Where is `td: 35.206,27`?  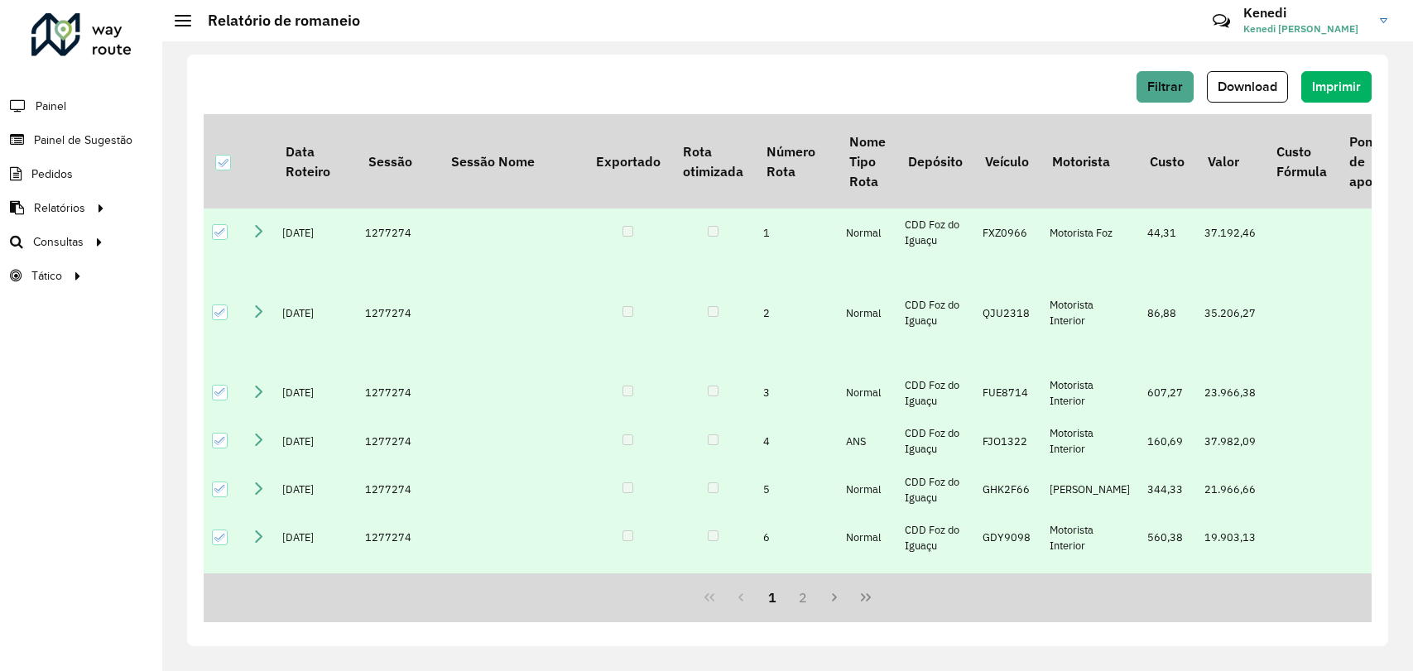 td: 35.206,27 is located at coordinates (1230, 313).